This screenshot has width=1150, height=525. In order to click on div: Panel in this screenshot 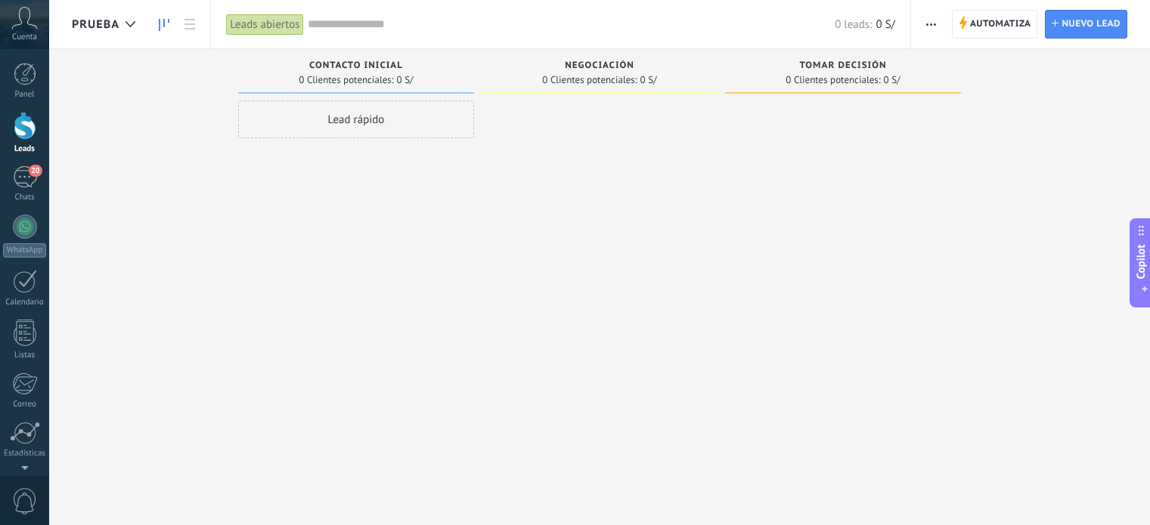, I will do `click(25, 94)`.